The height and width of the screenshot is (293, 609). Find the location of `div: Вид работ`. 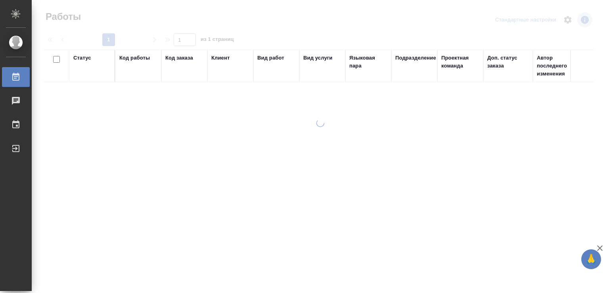

div: Вид работ is located at coordinates (271, 58).